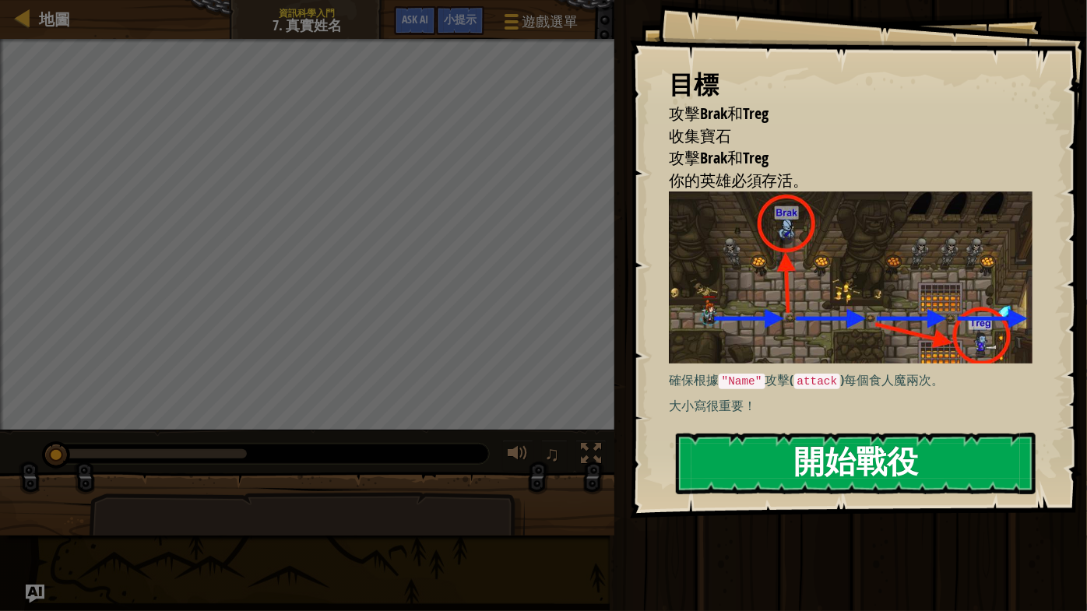  I want to click on a: 地圖, so click(51, 19).